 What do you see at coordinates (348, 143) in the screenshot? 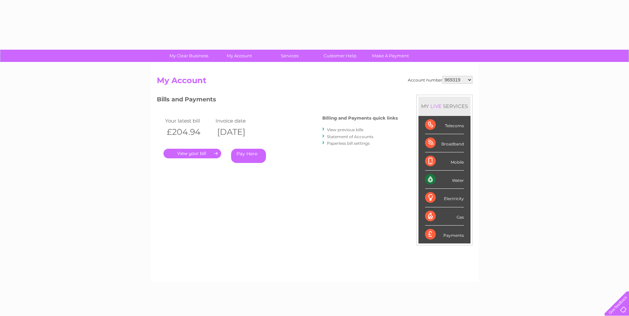
I see `a: Paperless bill settings` at bounding box center [348, 143].